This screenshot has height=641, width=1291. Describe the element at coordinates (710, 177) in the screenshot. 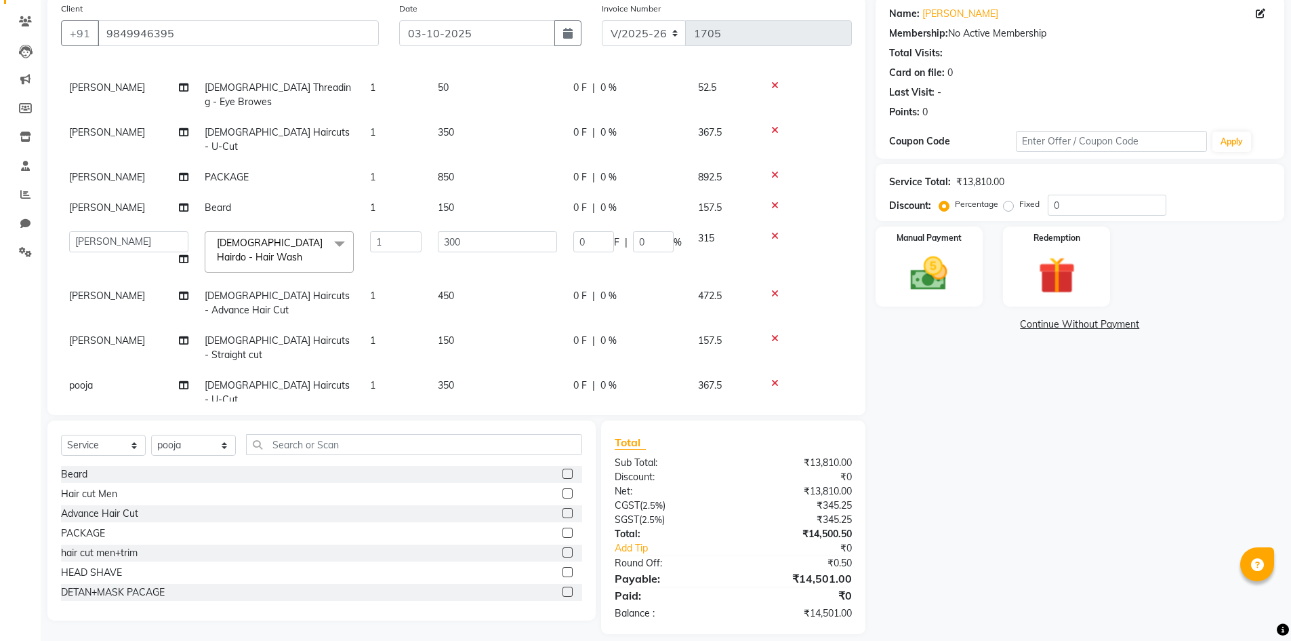

I see `span: 892.5` at that location.